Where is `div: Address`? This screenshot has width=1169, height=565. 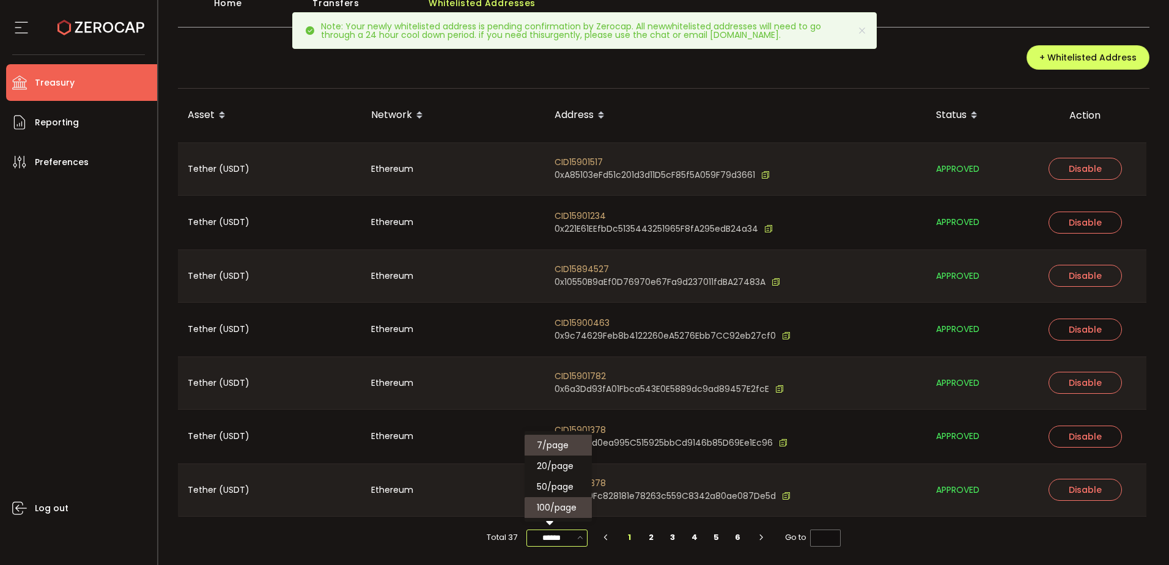
div: Address is located at coordinates (736, 116).